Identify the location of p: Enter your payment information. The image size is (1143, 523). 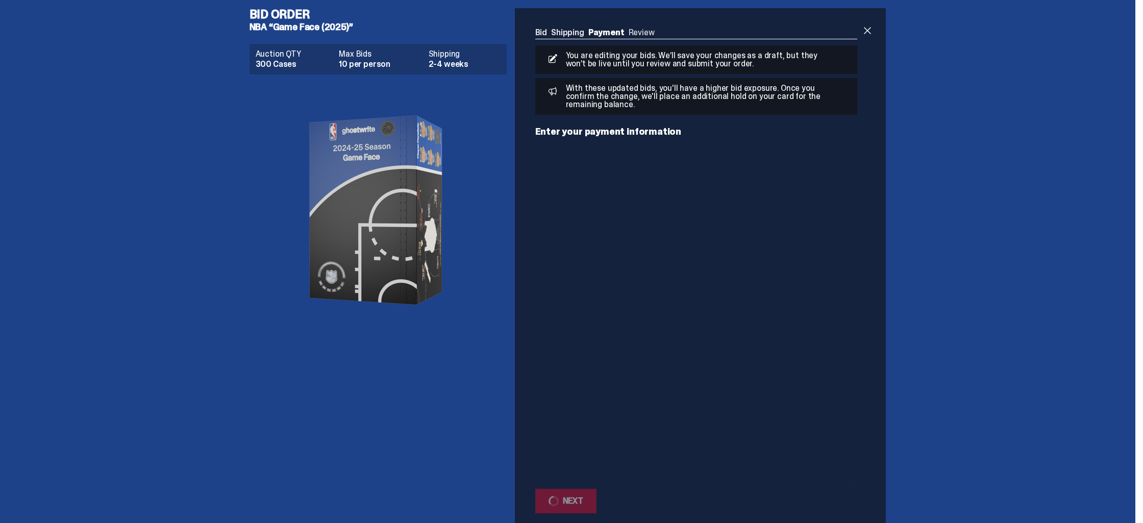
(696, 132).